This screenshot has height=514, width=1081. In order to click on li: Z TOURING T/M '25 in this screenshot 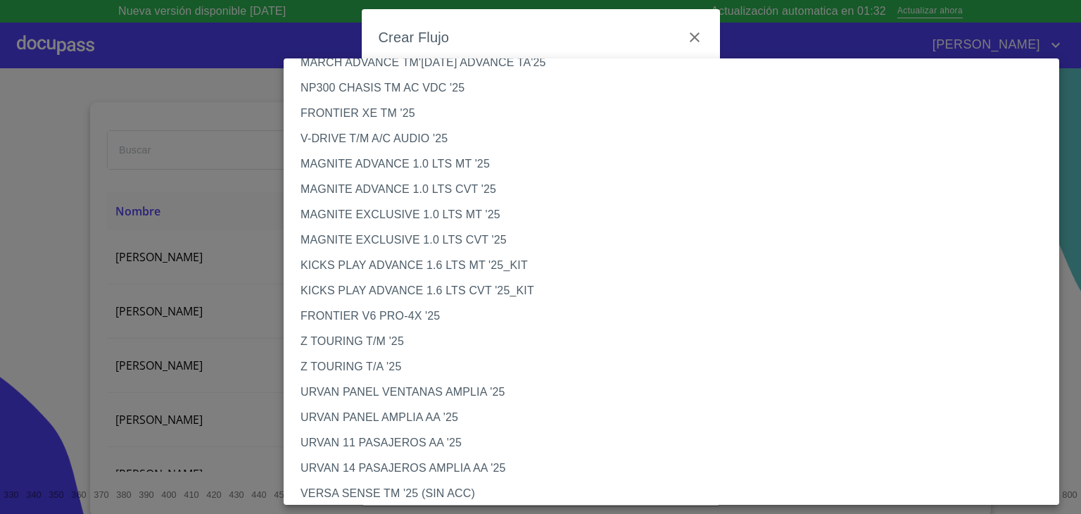, I will do `click(676, 341)`.